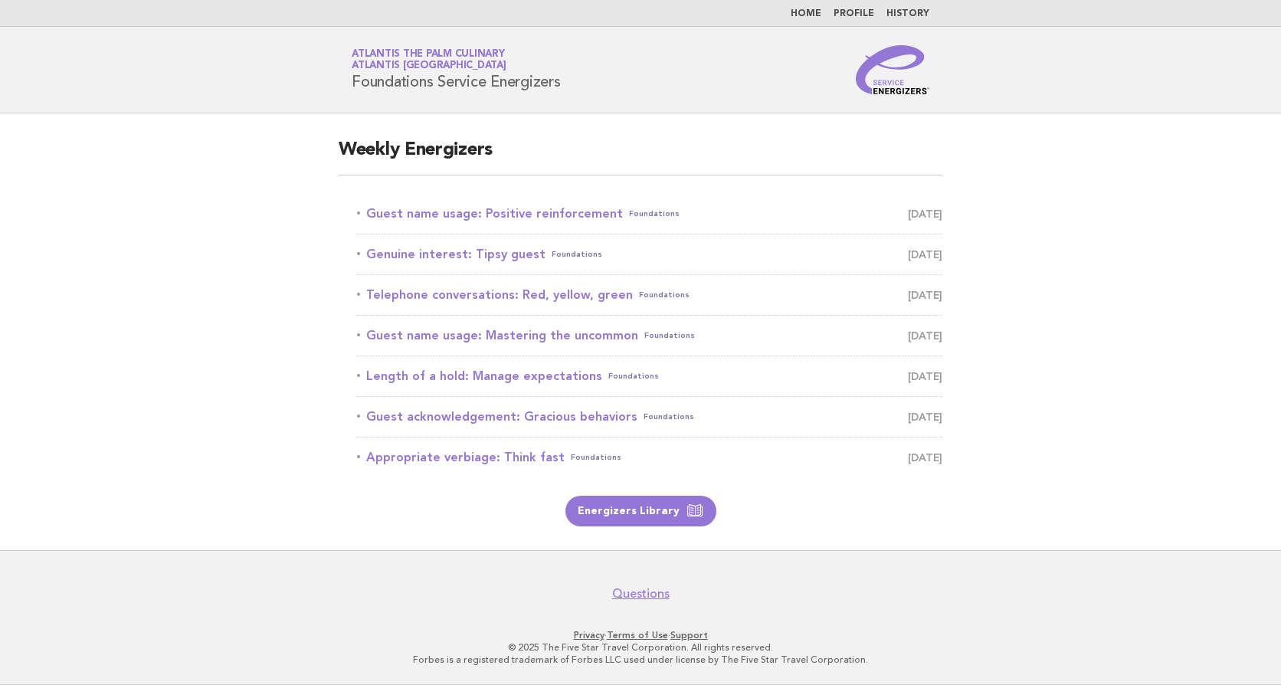 The height and width of the screenshot is (685, 1281). What do you see at coordinates (641, 660) in the screenshot?
I see `p: Forbes is a registered trademark of Forbes LLC used under license by The Five Star Travel Corpora...` at bounding box center [641, 660].